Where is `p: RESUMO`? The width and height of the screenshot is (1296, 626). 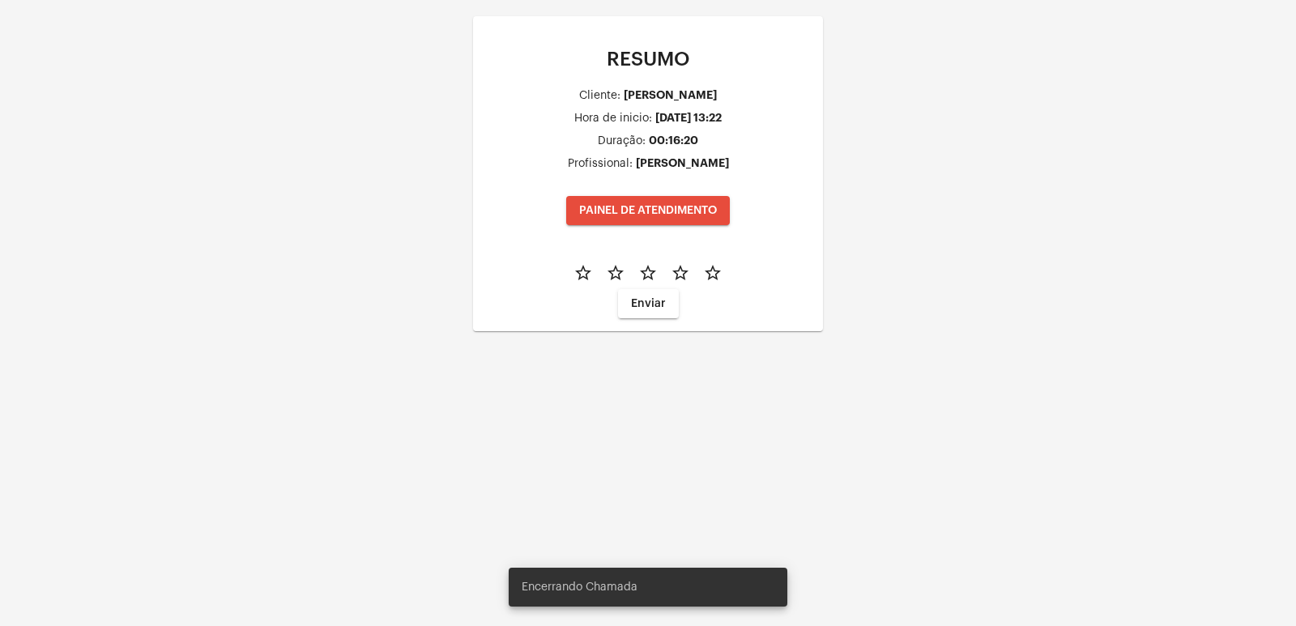 p: RESUMO is located at coordinates (648, 59).